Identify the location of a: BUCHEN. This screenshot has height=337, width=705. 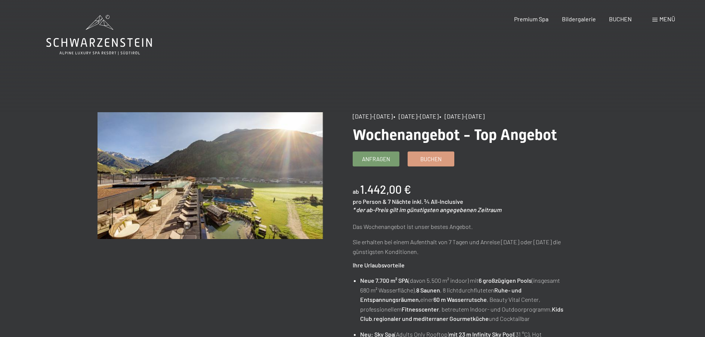
(620, 19).